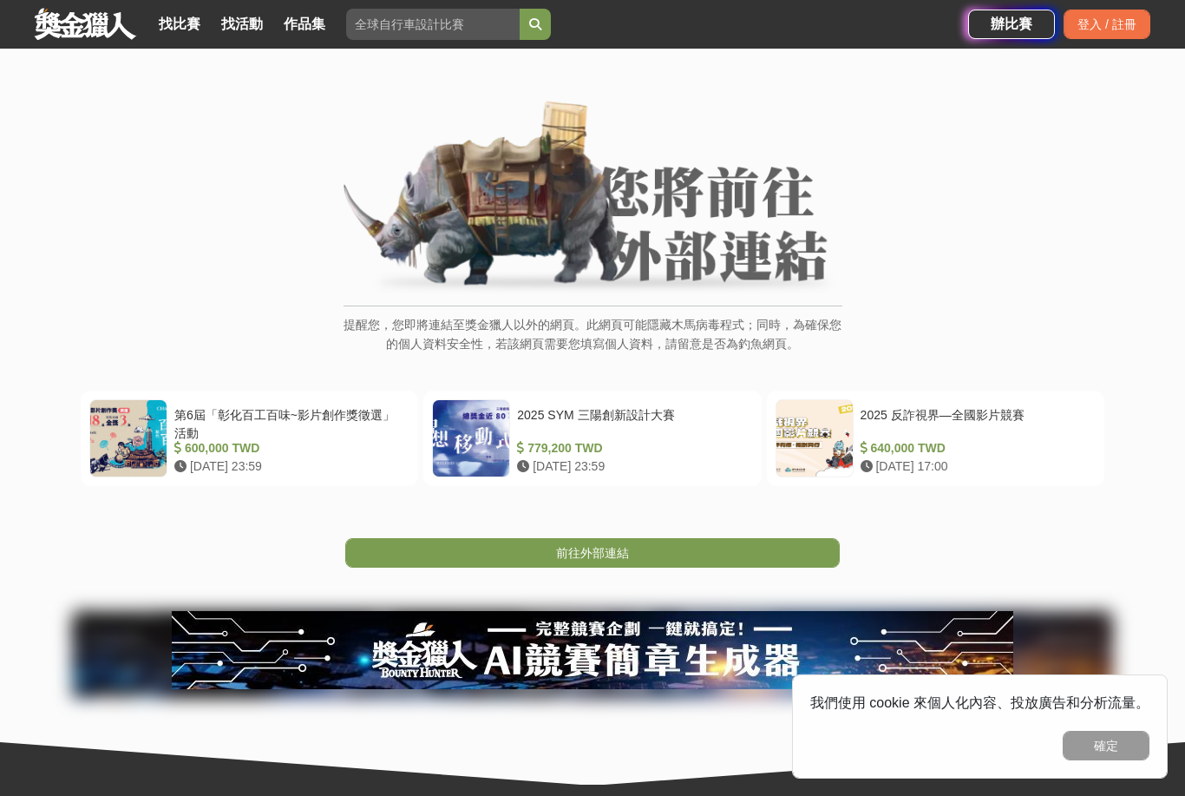 The width and height of the screenshot is (1185, 796). I want to click on span: 前往外部連結, so click(593, 553).